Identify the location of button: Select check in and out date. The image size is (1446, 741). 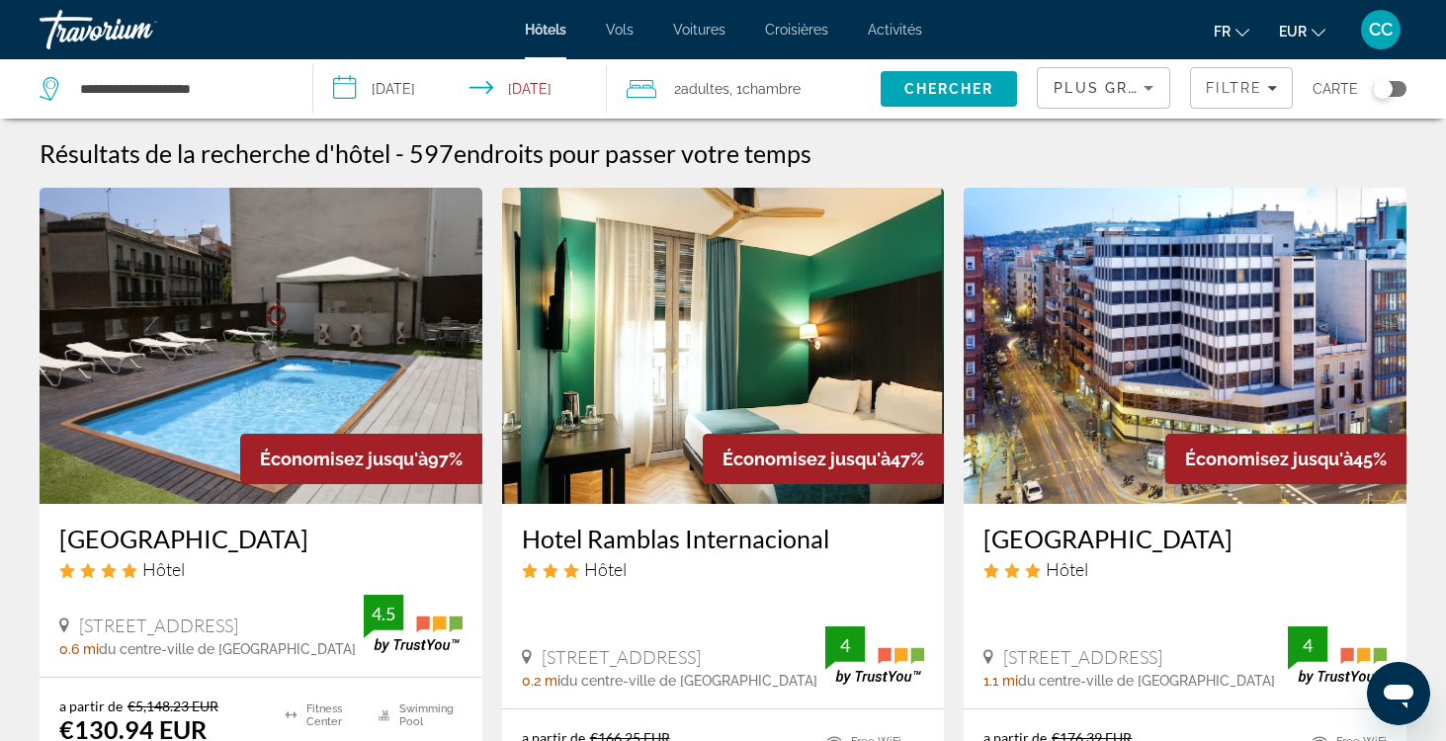
(460, 89).